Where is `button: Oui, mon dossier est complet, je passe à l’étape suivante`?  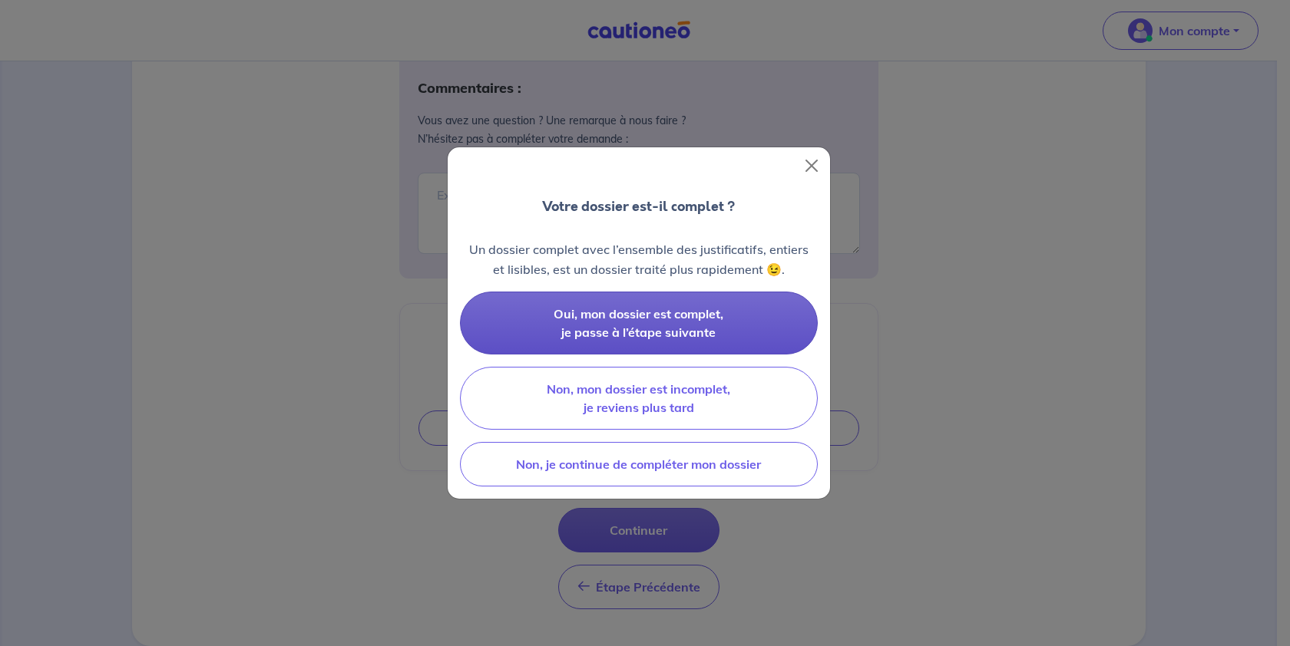 button: Oui, mon dossier est complet, je passe à l’étape suivante is located at coordinates (639, 323).